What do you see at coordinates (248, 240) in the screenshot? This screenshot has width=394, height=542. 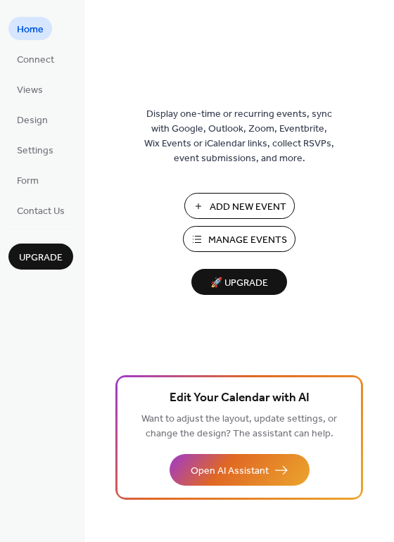 I see `span: Manage Events` at bounding box center [248, 240].